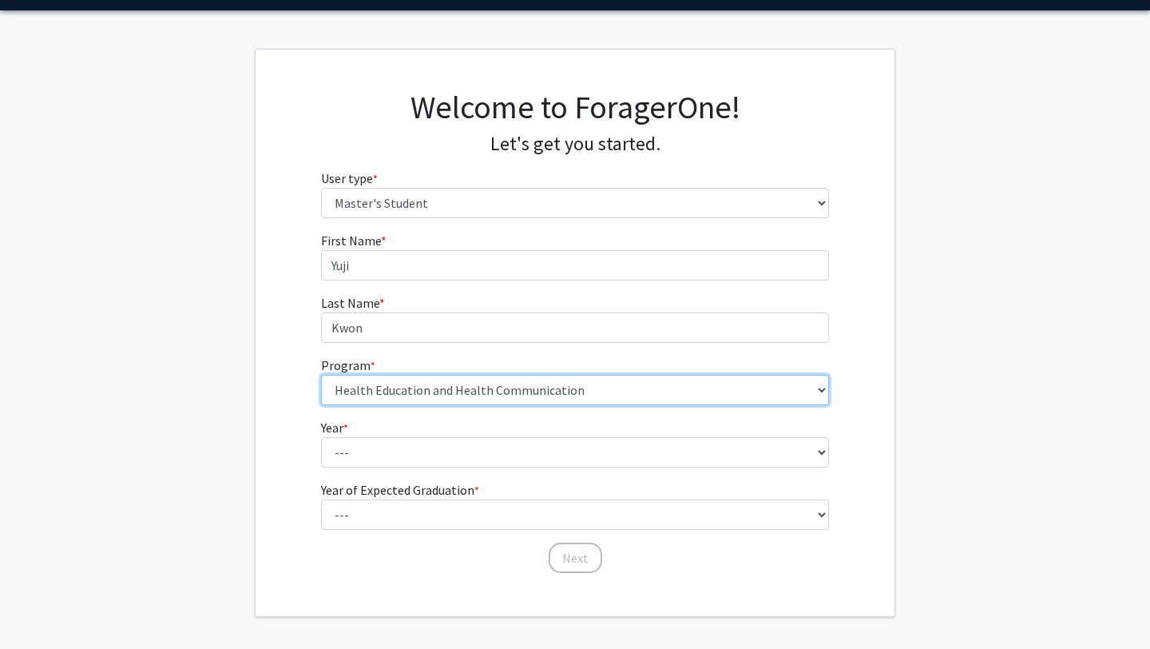 This screenshot has width=1150, height=649. I want to click on span: Last Name, so click(350, 303).